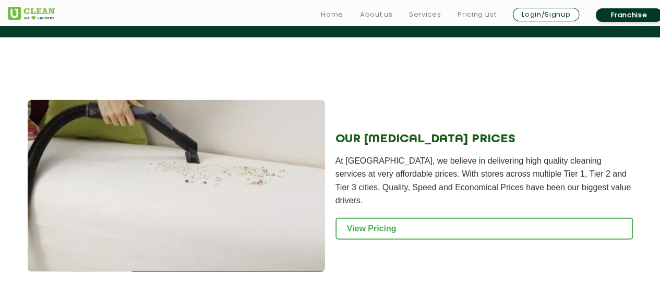 Image resolution: width=660 pixels, height=297 pixels. What do you see at coordinates (424, 15) in the screenshot?
I see `a: Services` at bounding box center [424, 15].